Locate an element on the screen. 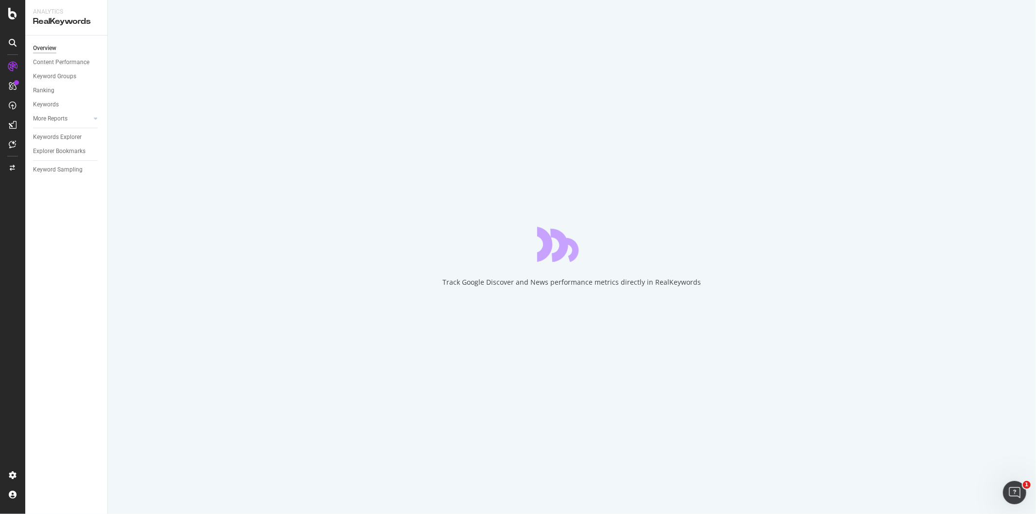  a: Keywords is located at coordinates (67, 104).